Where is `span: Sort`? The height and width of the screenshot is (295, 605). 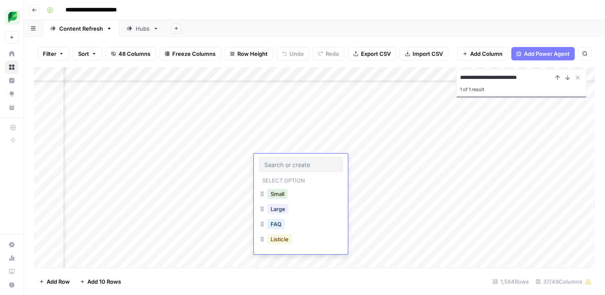
span: Sort is located at coordinates (84, 54).